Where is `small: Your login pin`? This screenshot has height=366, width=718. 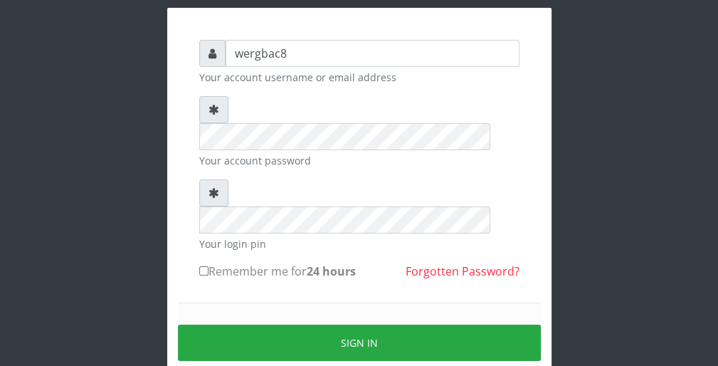 small: Your login pin is located at coordinates (360, 244).